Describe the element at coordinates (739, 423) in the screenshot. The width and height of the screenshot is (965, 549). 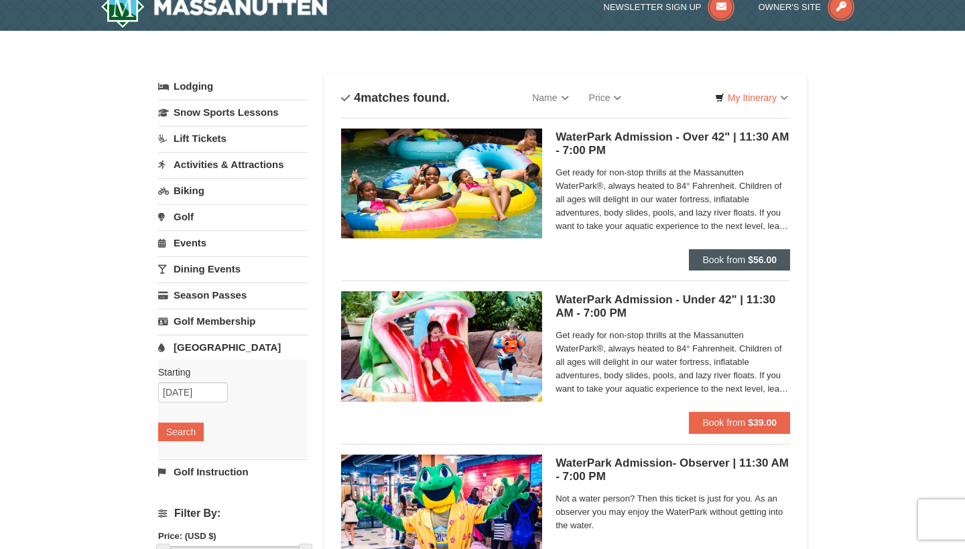
I see `button: Book from $39.00` at that location.